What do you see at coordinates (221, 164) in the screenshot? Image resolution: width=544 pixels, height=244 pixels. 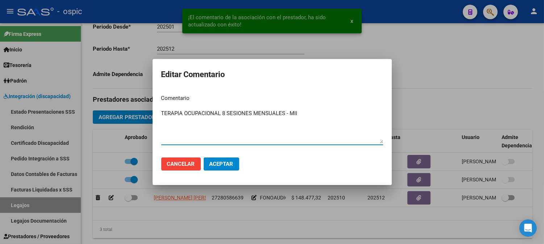 I see `span: Aceptar` at bounding box center [221, 164].